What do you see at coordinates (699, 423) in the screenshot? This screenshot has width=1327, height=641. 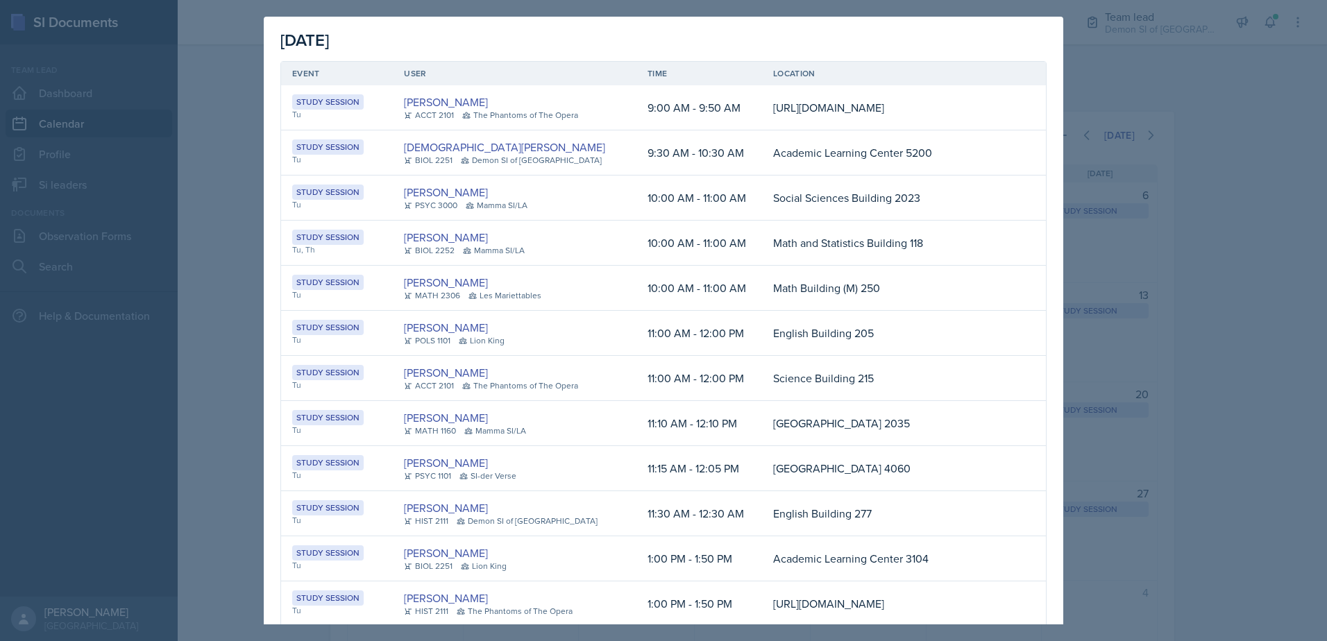 I see `td: 11:10 AM - 12:10 PM` at bounding box center [699, 423].